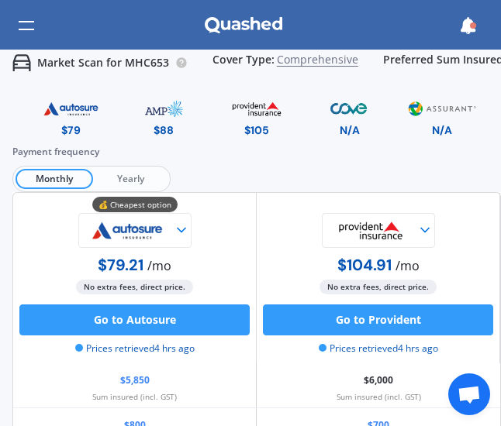 This screenshot has width=501, height=426. What do you see at coordinates (163, 130) in the screenshot?
I see `div: $88` at bounding box center [163, 130].